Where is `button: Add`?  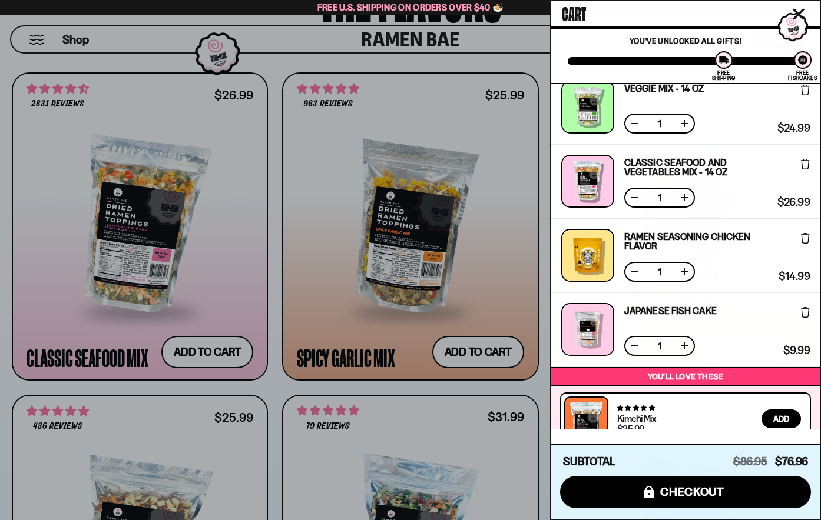
button: Add is located at coordinates (781, 419).